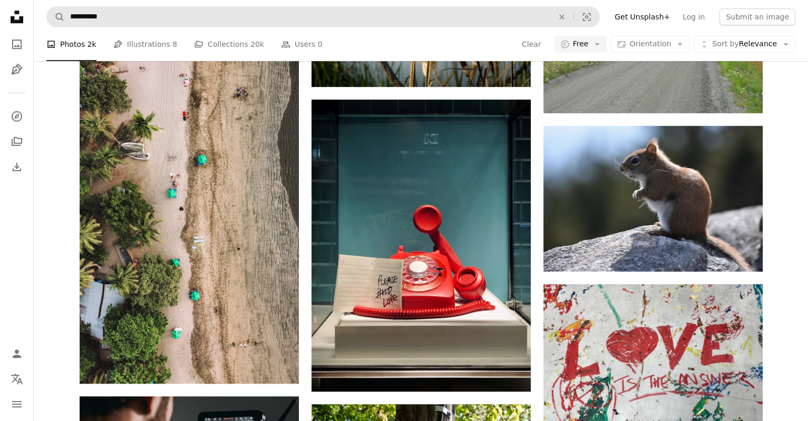 The image size is (808, 421). What do you see at coordinates (642, 17) in the screenshot?
I see `a: Get Unsplash+` at bounding box center [642, 17].